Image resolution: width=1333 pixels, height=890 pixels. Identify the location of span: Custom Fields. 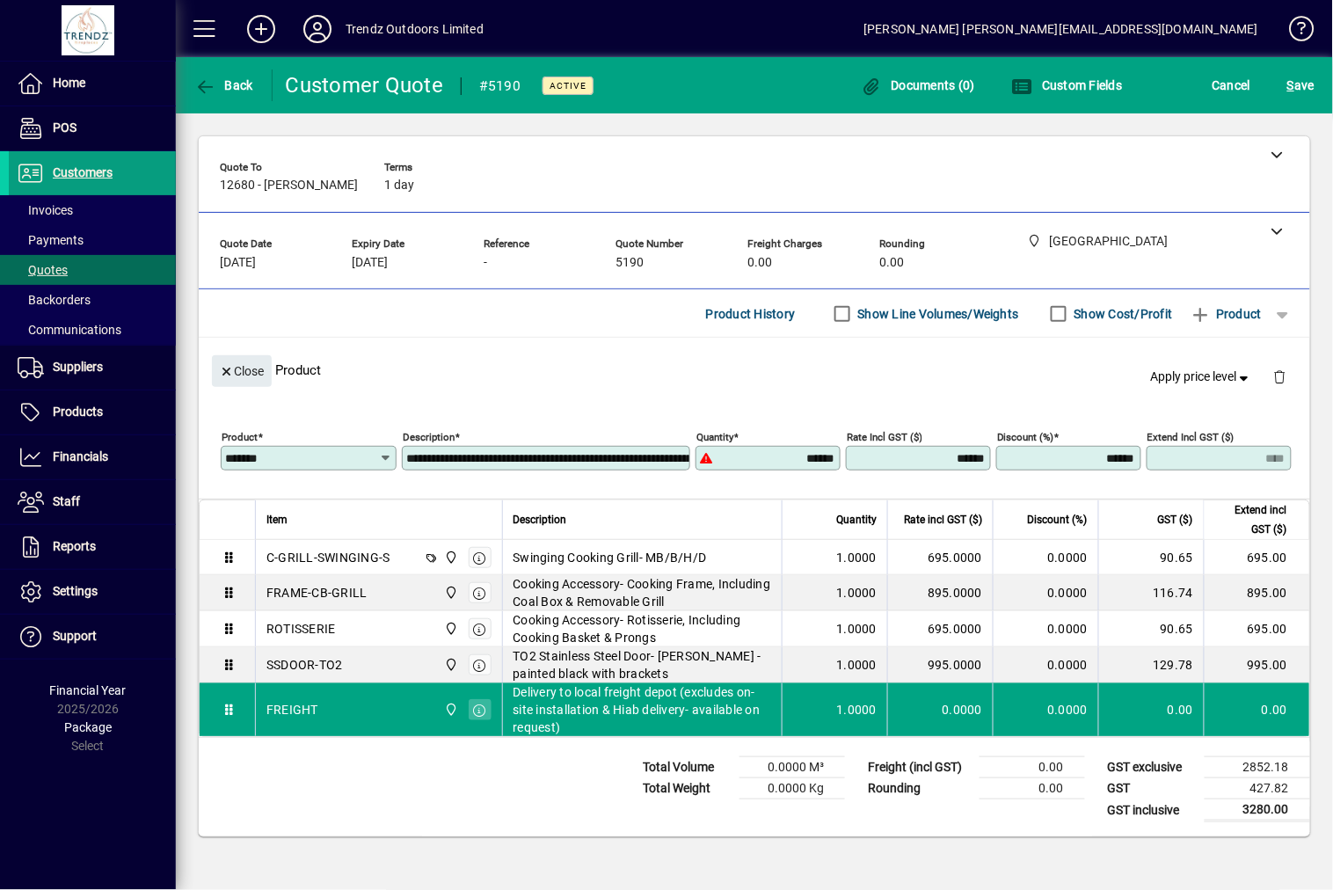
(1067, 85).